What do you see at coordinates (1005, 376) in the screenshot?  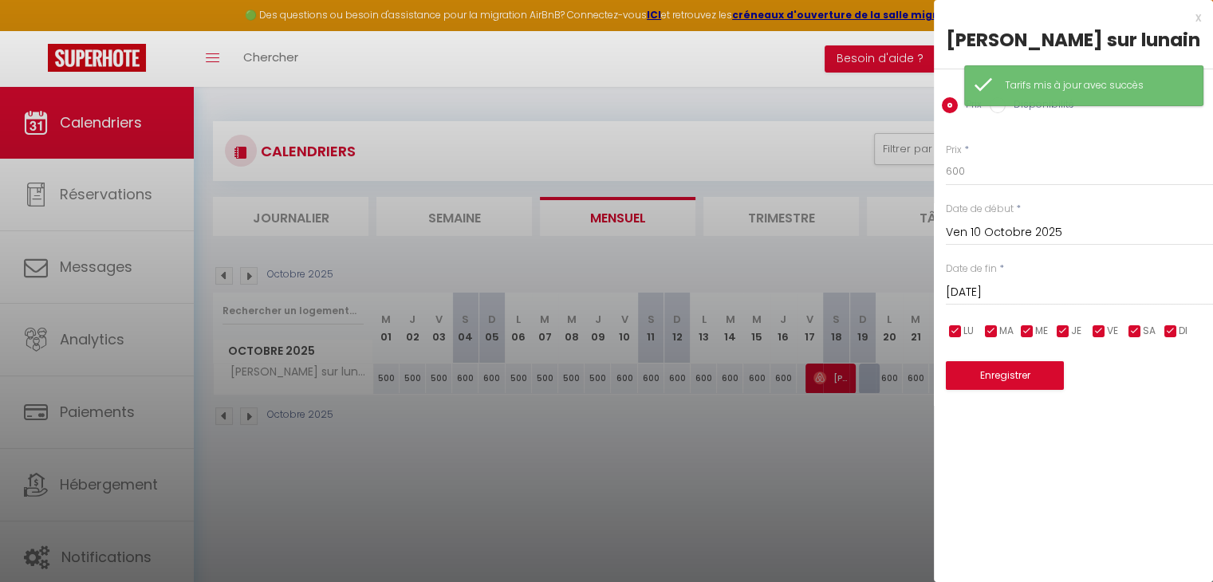 I see `button: Enregistrer` at bounding box center [1005, 376].